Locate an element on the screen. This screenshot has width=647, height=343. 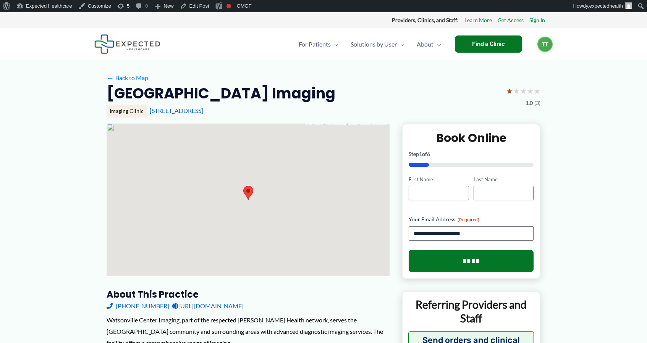
h3: About this practice is located at coordinates (248, 294).